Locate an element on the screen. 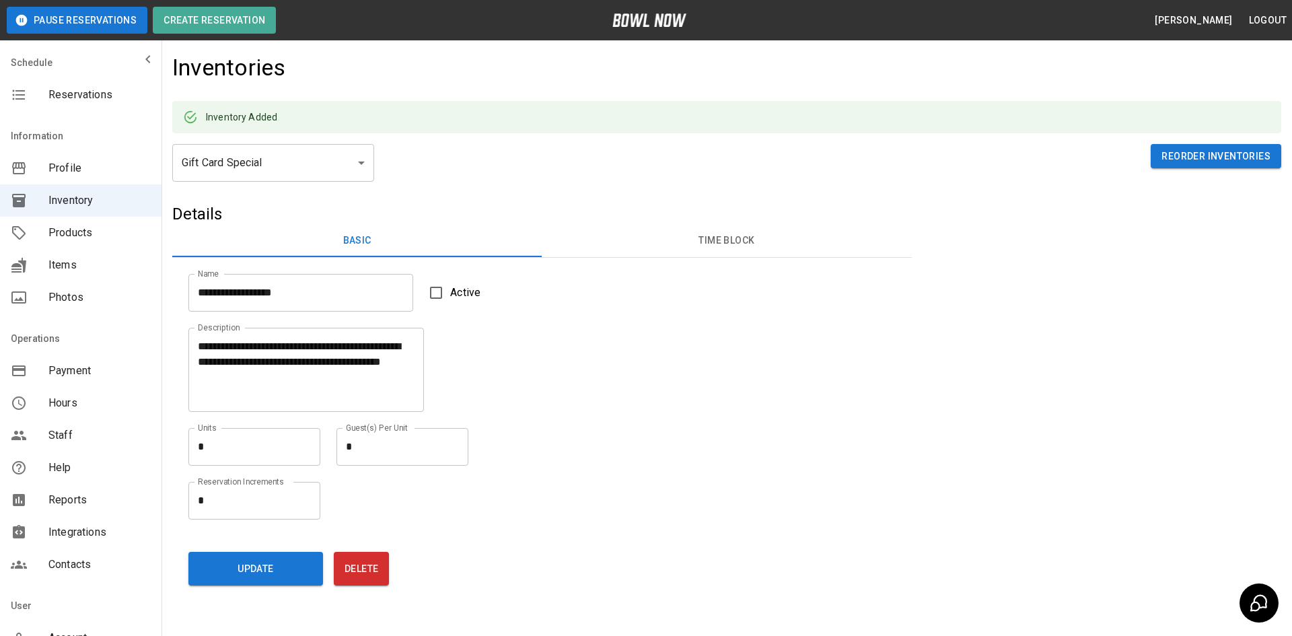  span: Active is located at coordinates (465, 293).